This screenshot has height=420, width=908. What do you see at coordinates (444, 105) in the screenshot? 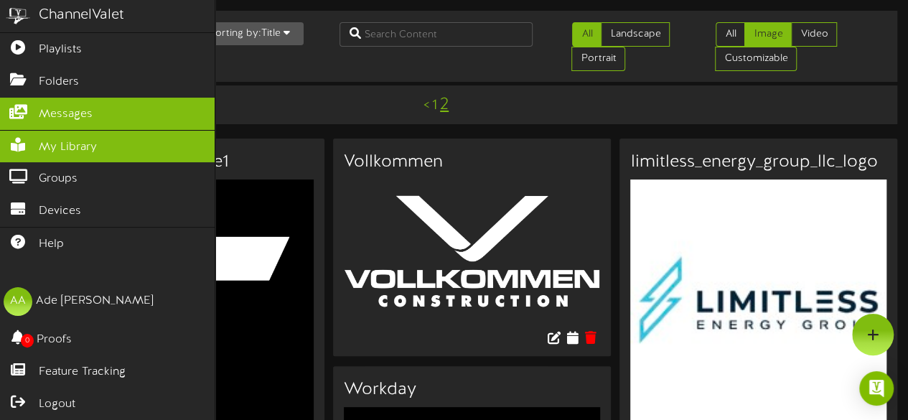
I see `a: 2` at bounding box center [444, 105].